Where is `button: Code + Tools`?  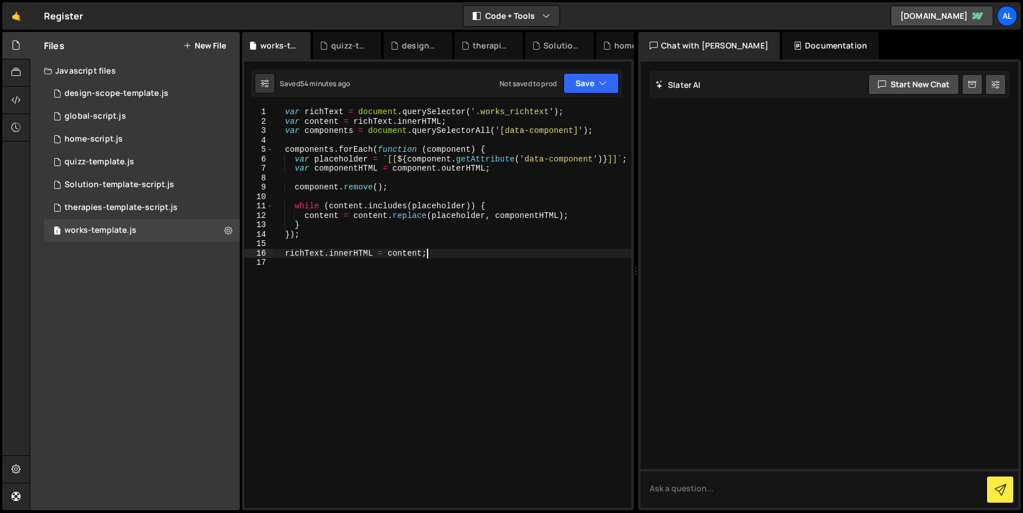
button: Code + Tools is located at coordinates (511, 16).